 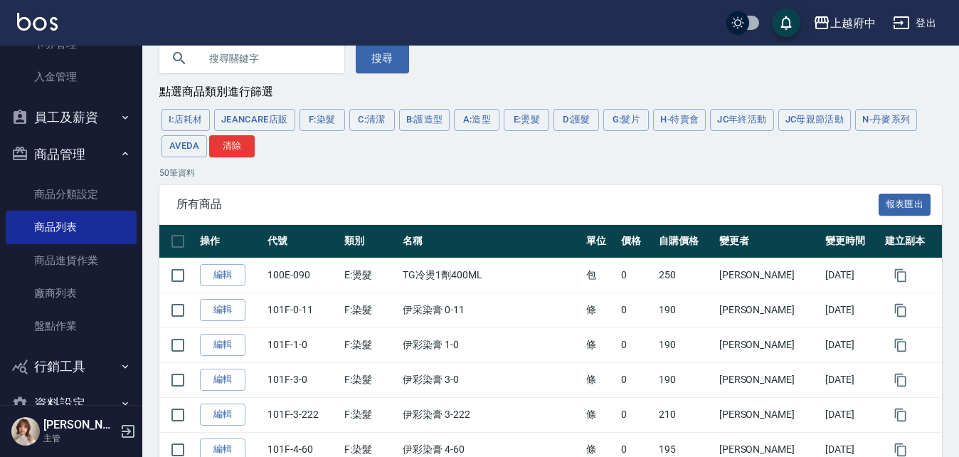 What do you see at coordinates (71, 326) in the screenshot?
I see `a: 盤點作業` at bounding box center [71, 326].